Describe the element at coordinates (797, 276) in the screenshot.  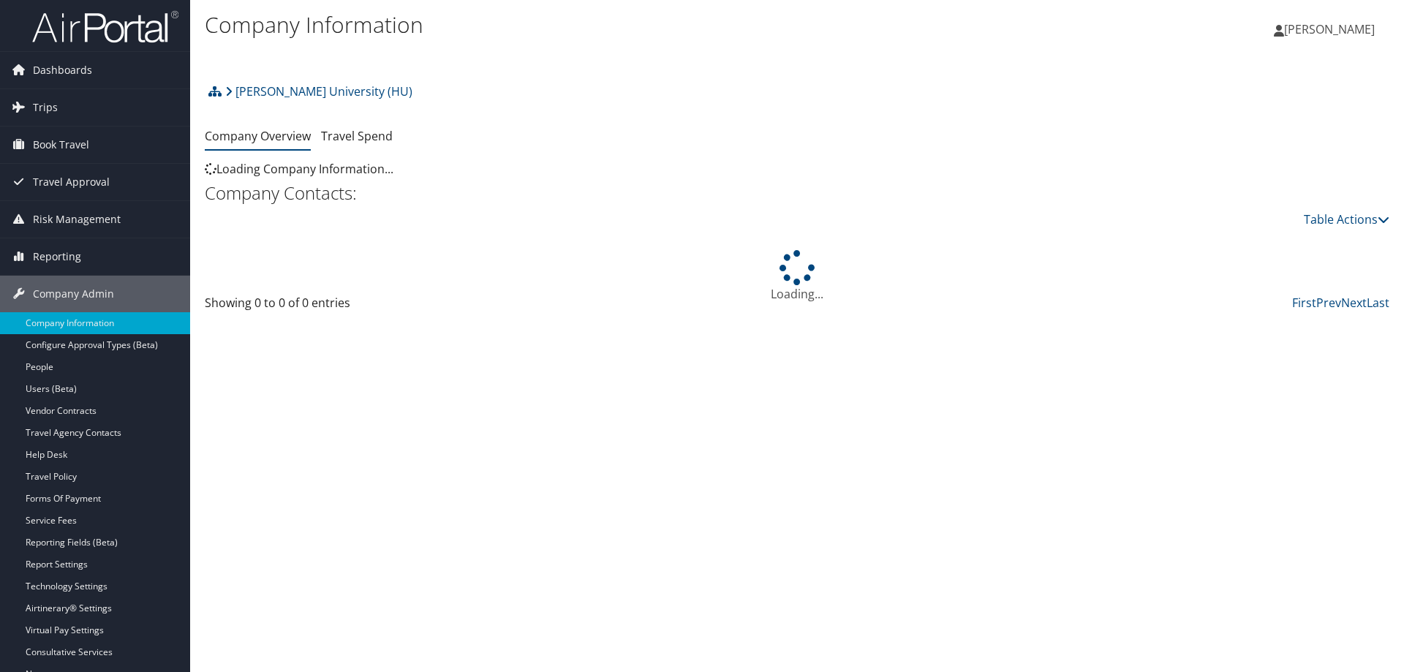
I see `div: Loading...` at that location.